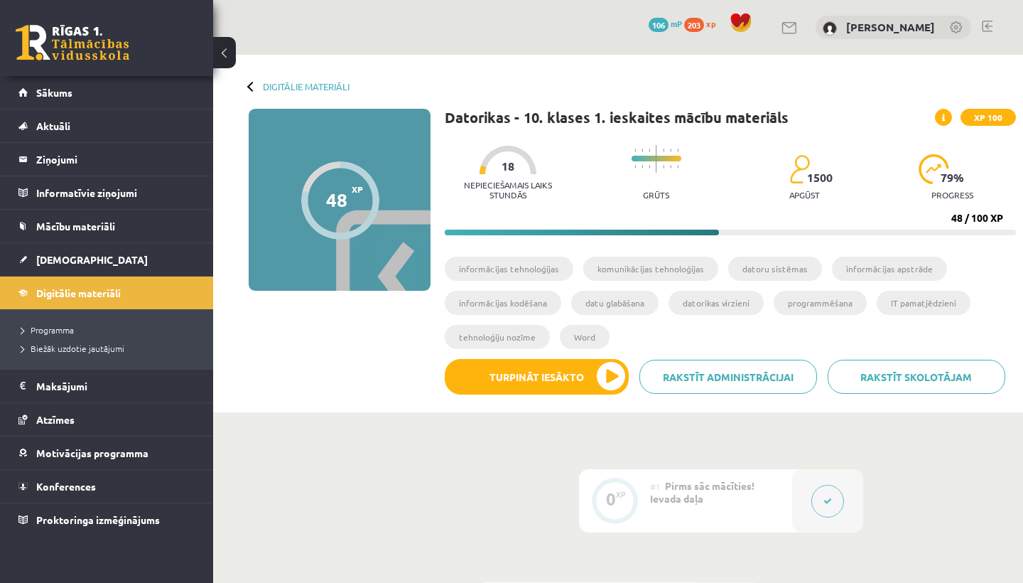  What do you see at coordinates (953, 178) in the screenshot?
I see `span: 79 %` at bounding box center [953, 178].